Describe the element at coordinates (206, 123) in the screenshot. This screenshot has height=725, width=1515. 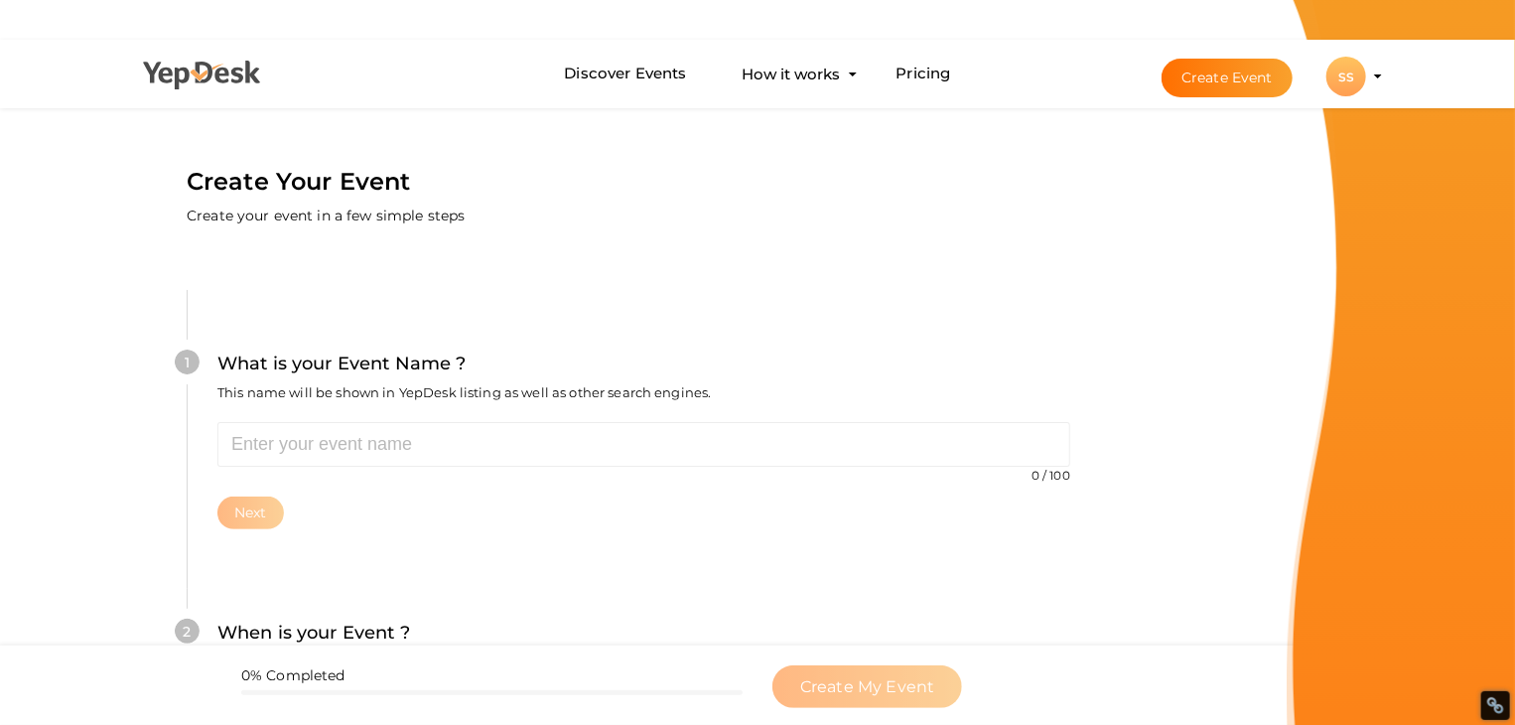
I see `img: tab_keywords_by_traffic_grey.svg` at that location.